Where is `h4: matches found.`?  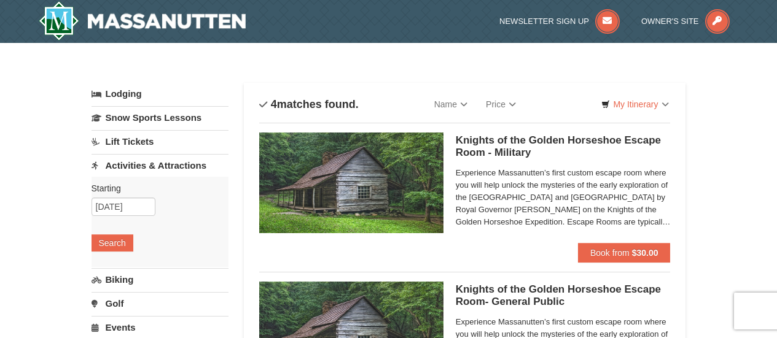
h4: matches found. is located at coordinates (309, 104).